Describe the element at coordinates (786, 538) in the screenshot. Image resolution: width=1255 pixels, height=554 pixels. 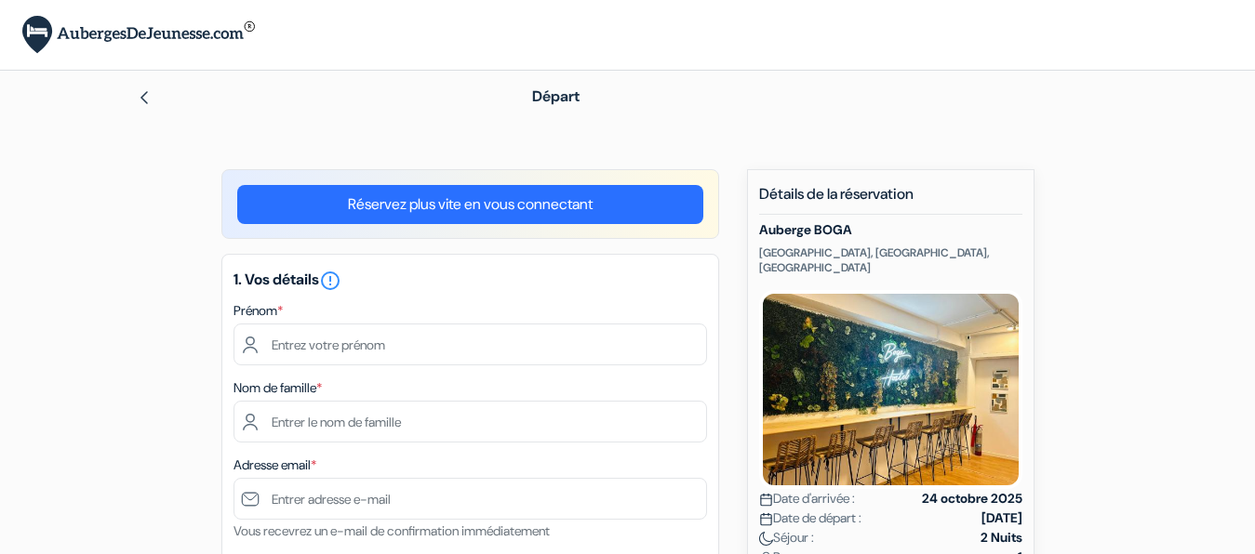
I see `span: Séjour :` at that location.